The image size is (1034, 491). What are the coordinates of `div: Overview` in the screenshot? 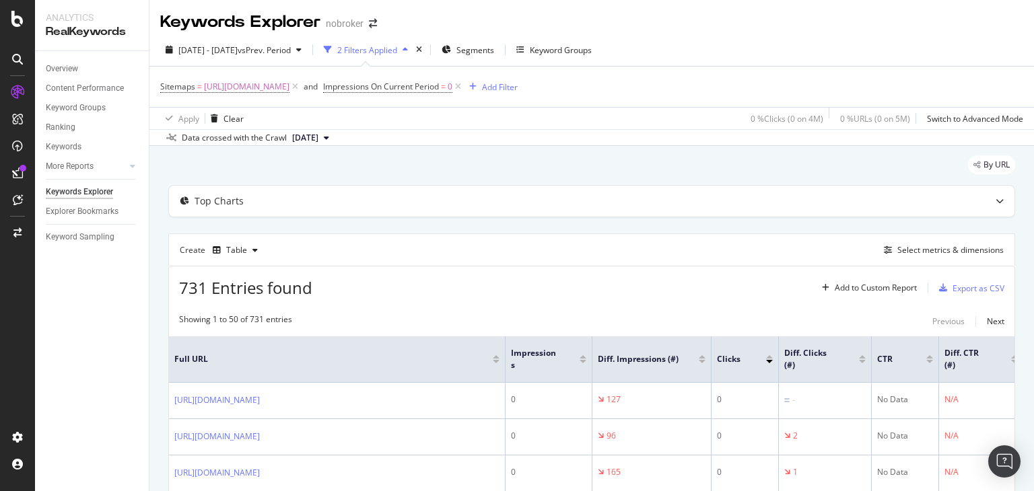 It's located at (62, 69).